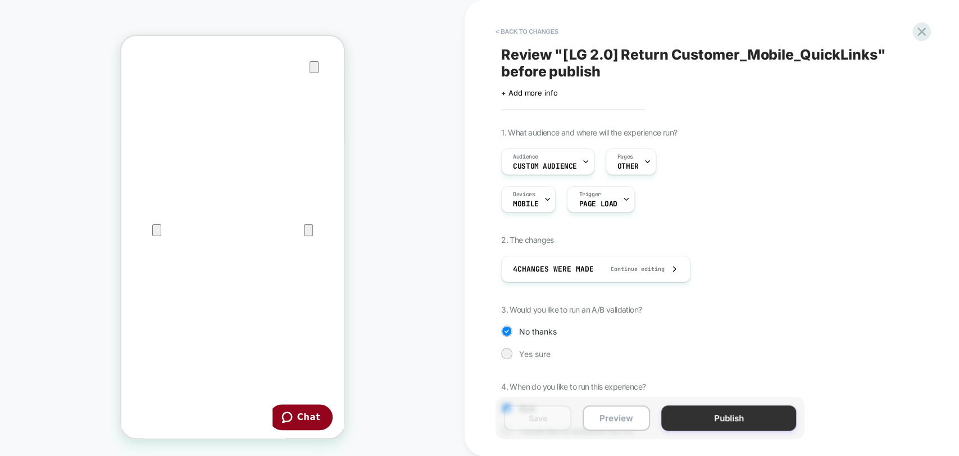 This screenshot has height=456, width=959. Describe the element at coordinates (535, 353) in the screenshot. I see `span: Yes sure` at that location.